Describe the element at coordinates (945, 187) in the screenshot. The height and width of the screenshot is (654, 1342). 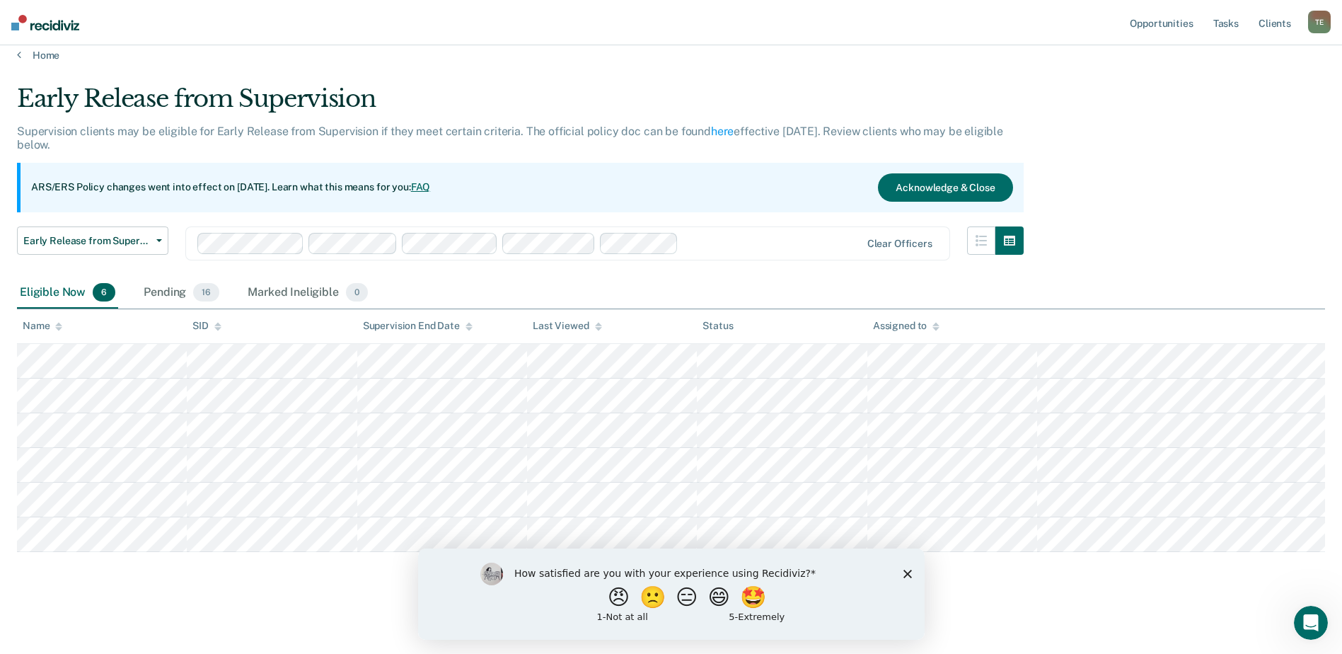
I see `button: Acknowledge & Close` at that location.